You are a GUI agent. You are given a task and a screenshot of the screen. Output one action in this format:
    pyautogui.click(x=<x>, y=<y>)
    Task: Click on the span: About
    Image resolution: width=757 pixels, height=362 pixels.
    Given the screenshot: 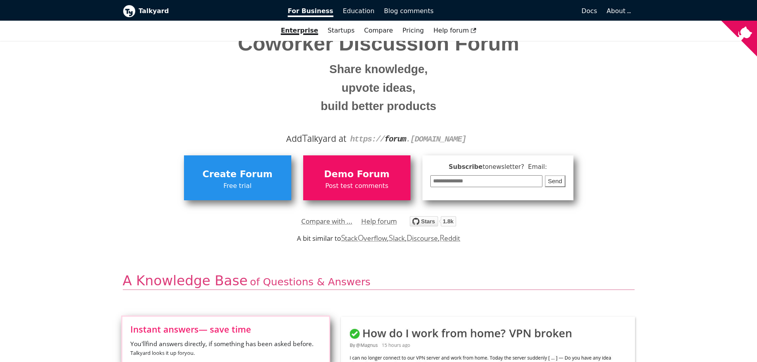 What is the action you would take?
    pyautogui.click(x=619, y=11)
    